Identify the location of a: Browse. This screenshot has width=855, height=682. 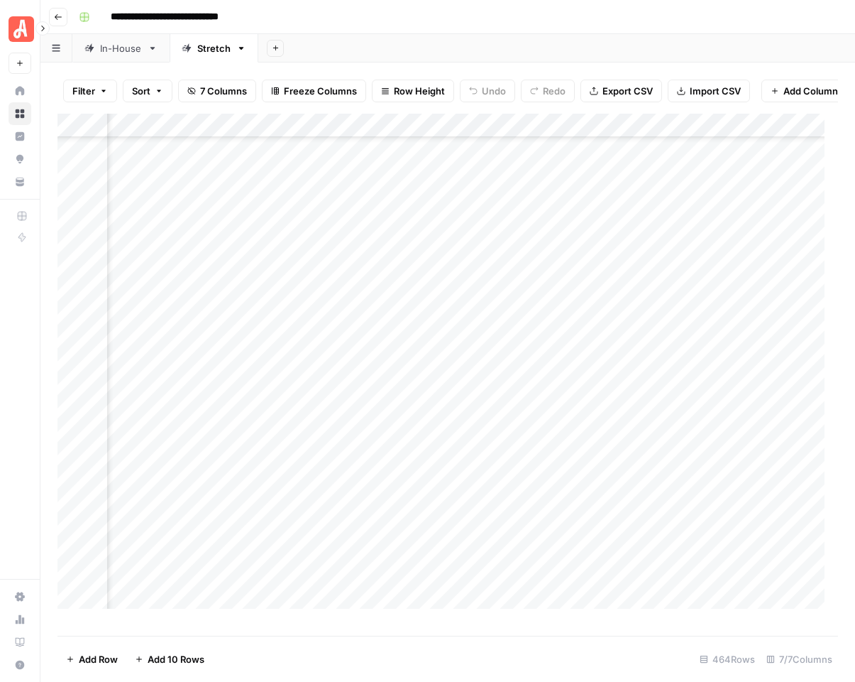
(20, 114).